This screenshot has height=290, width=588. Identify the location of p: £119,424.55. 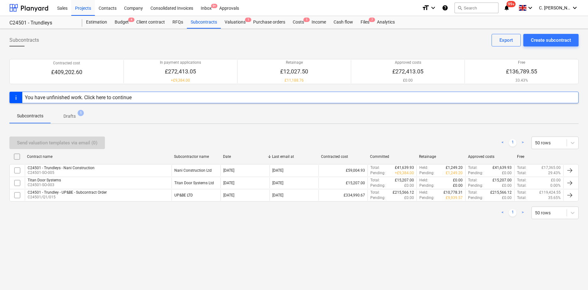
(550, 192).